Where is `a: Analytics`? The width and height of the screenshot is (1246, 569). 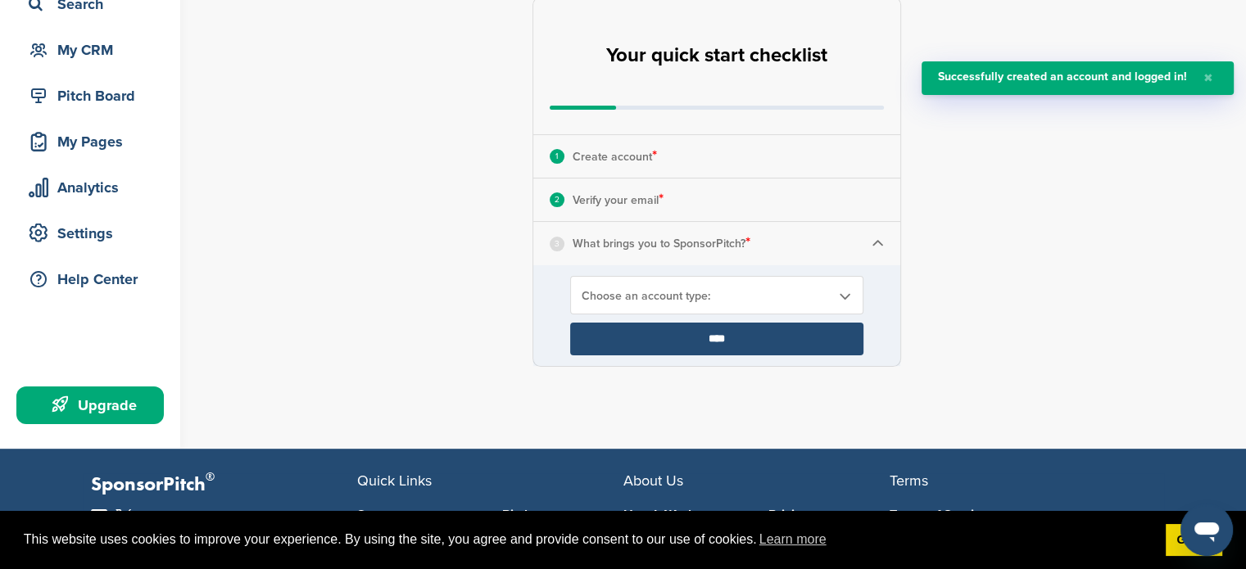
a: Analytics is located at coordinates (90, 188).